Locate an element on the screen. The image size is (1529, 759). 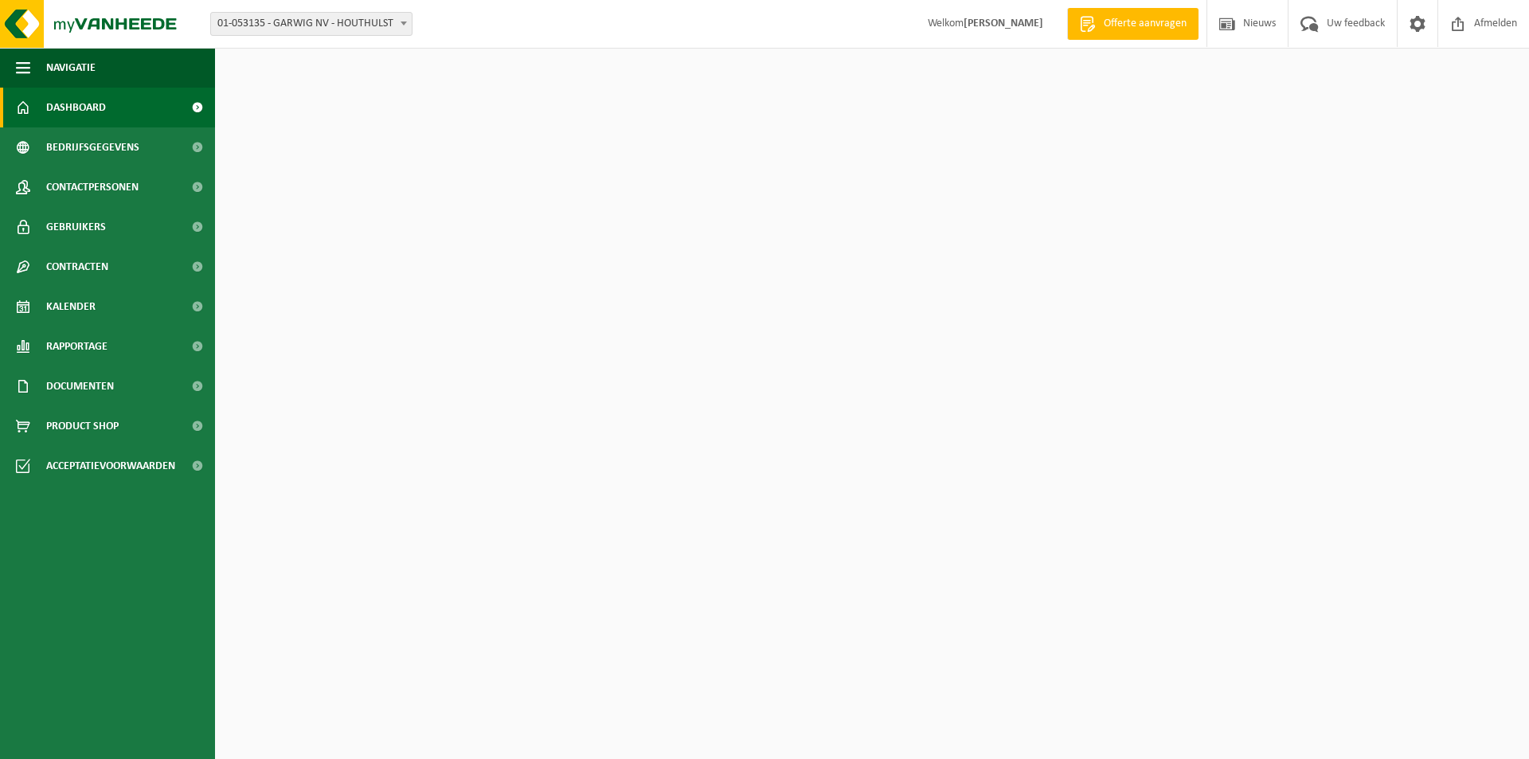
span: Bedrijfsgegevens is located at coordinates (92, 147).